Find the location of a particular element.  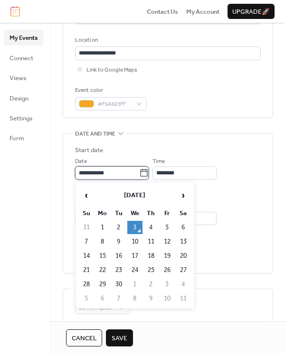

td: 16 is located at coordinates (119, 256).